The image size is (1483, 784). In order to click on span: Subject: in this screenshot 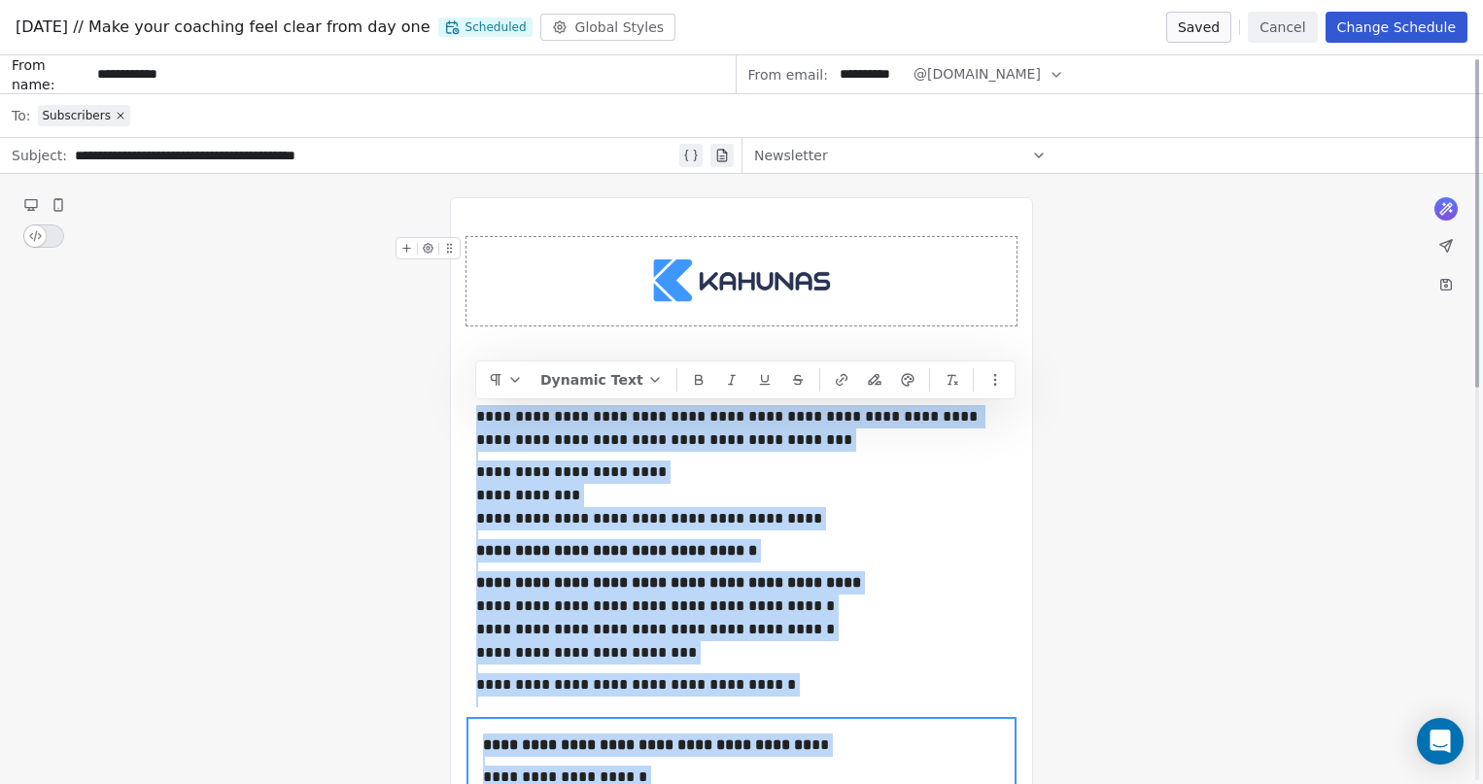, I will do `click(39, 158)`.